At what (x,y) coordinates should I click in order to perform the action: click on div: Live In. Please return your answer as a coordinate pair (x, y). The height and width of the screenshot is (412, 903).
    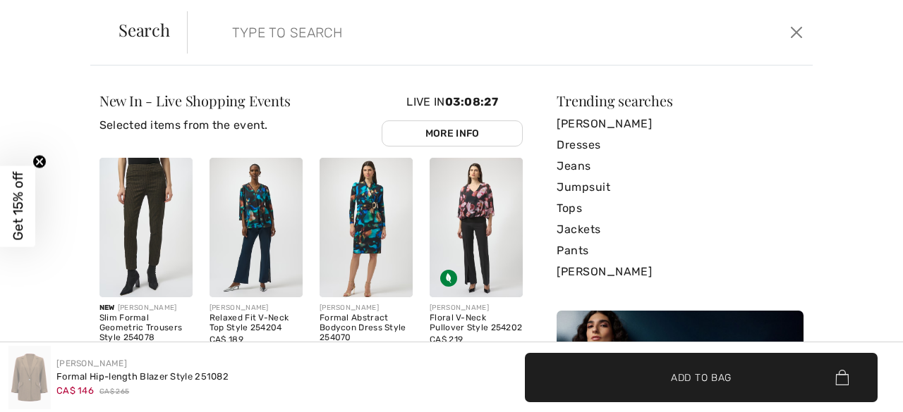
    Looking at the image, I should click on (452, 120).